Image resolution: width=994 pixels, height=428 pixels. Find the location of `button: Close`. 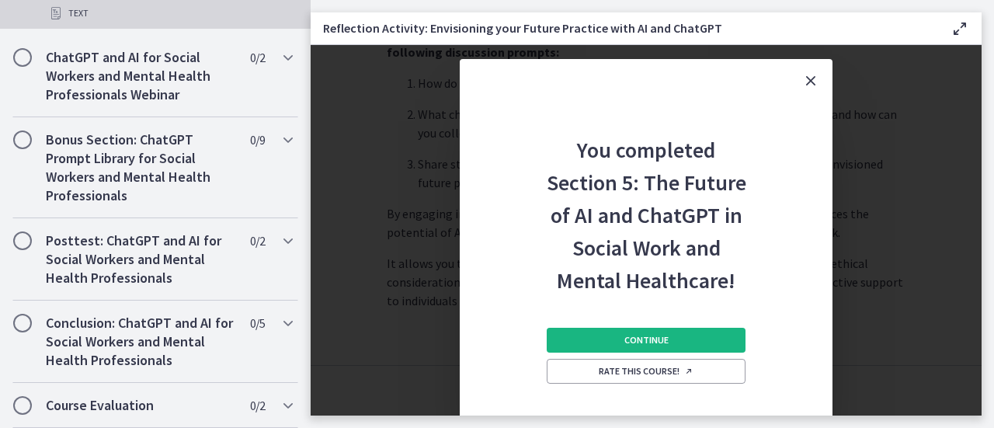

button: Close is located at coordinates (811, 81).